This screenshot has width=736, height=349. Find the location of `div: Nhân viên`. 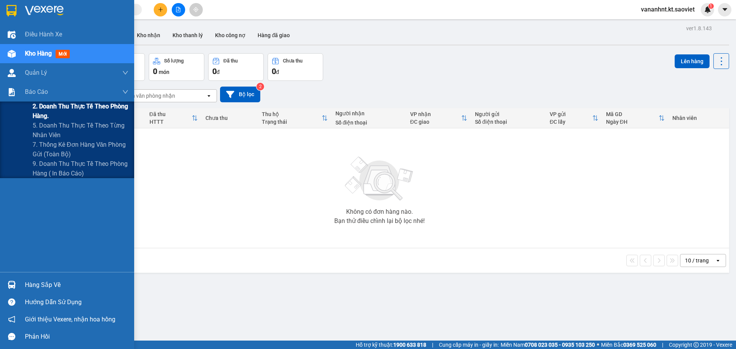

div: Nhân viên is located at coordinates (698, 118).